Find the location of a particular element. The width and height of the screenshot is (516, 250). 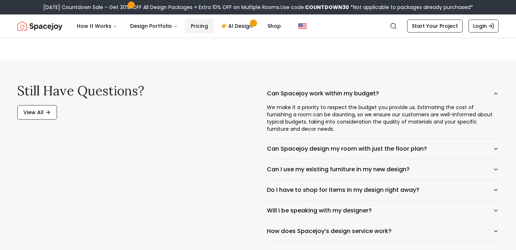

a: Start Your Project is located at coordinates (435, 26).